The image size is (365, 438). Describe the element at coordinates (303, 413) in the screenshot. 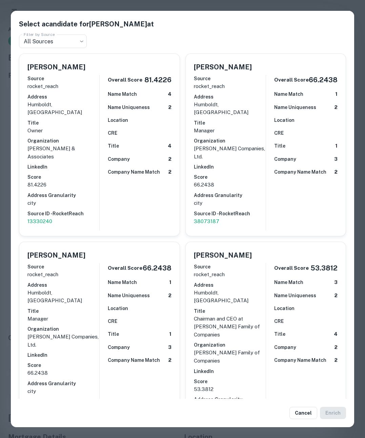

I see `button: Cancel` at that location.